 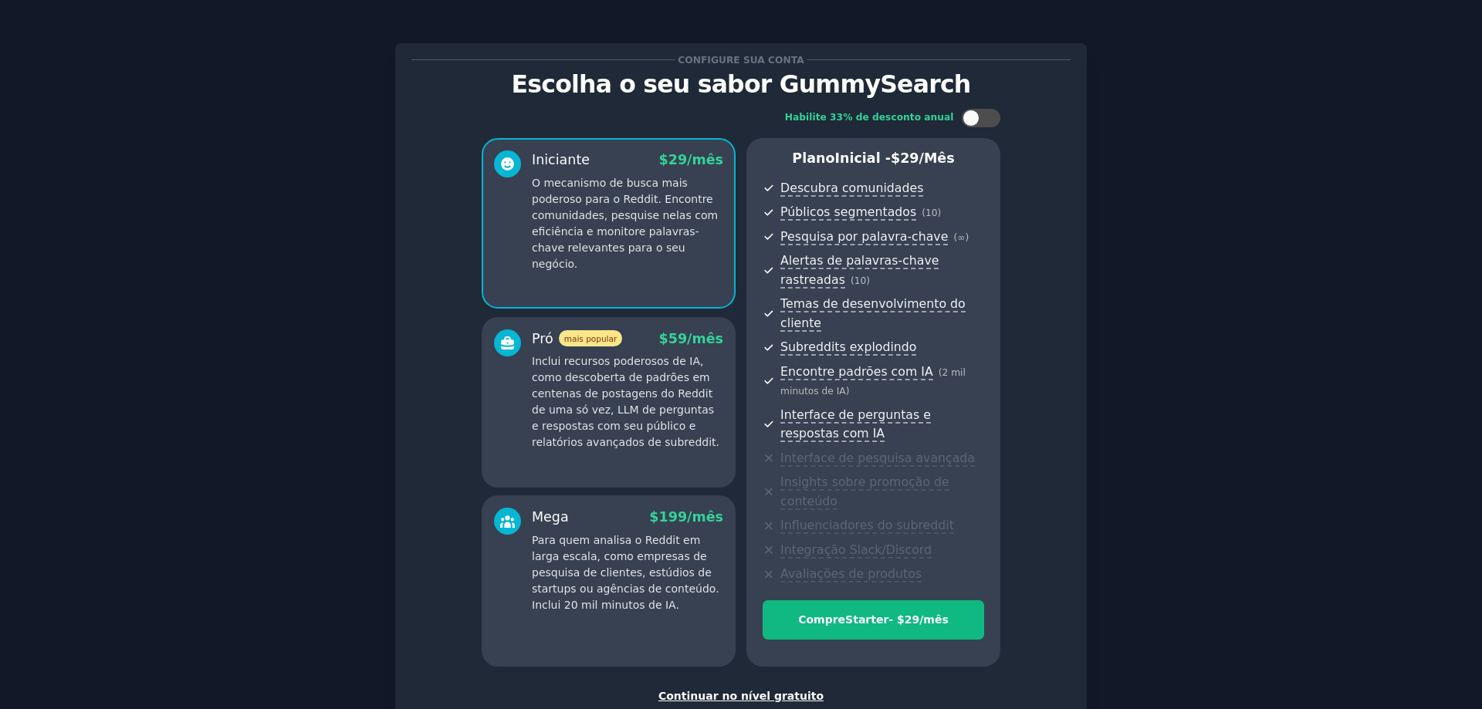 What do you see at coordinates (591, 339) in the screenshot?
I see `font: mais popular` at bounding box center [591, 339].